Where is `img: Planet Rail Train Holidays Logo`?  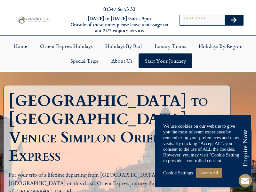 img: Planet Rail Train Holidays Logo is located at coordinates (34, 20).